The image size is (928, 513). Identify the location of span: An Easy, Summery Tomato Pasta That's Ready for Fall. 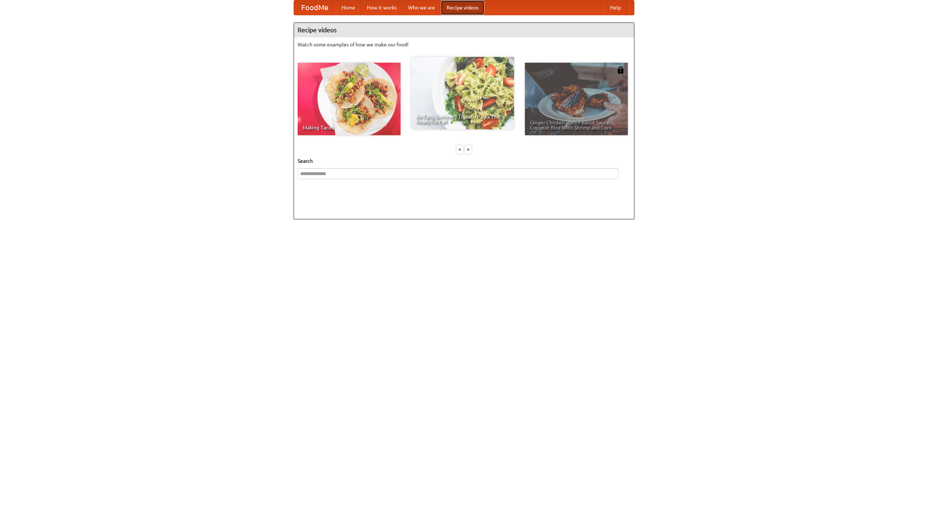
(463, 119).